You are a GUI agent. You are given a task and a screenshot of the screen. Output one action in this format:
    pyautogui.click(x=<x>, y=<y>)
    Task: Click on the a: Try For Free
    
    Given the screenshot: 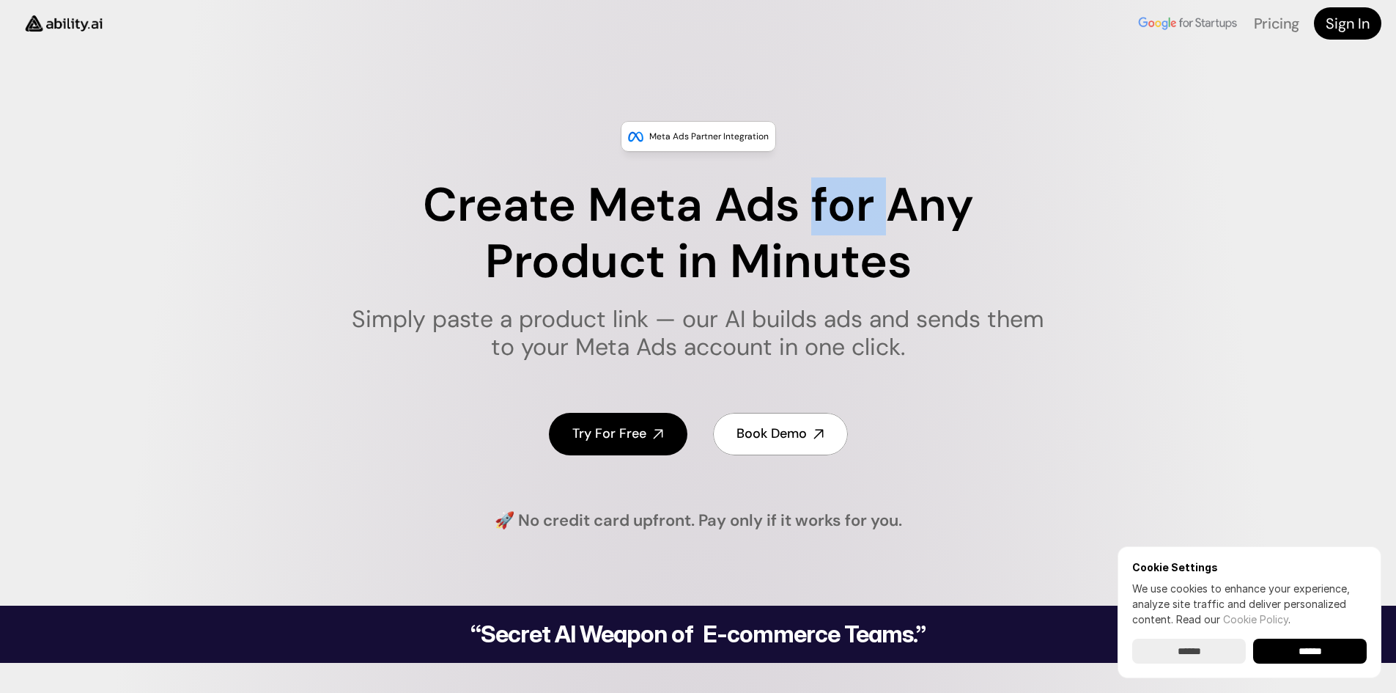 What is the action you would take?
    pyautogui.click(x=618, y=433)
    